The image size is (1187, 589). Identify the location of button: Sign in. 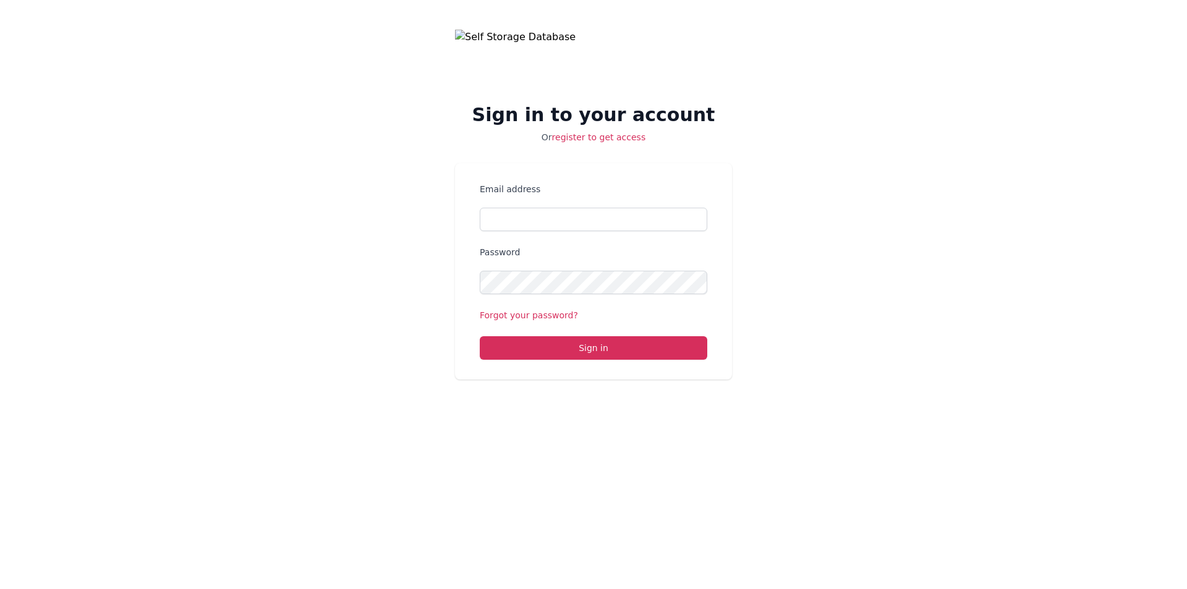
(594, 348).